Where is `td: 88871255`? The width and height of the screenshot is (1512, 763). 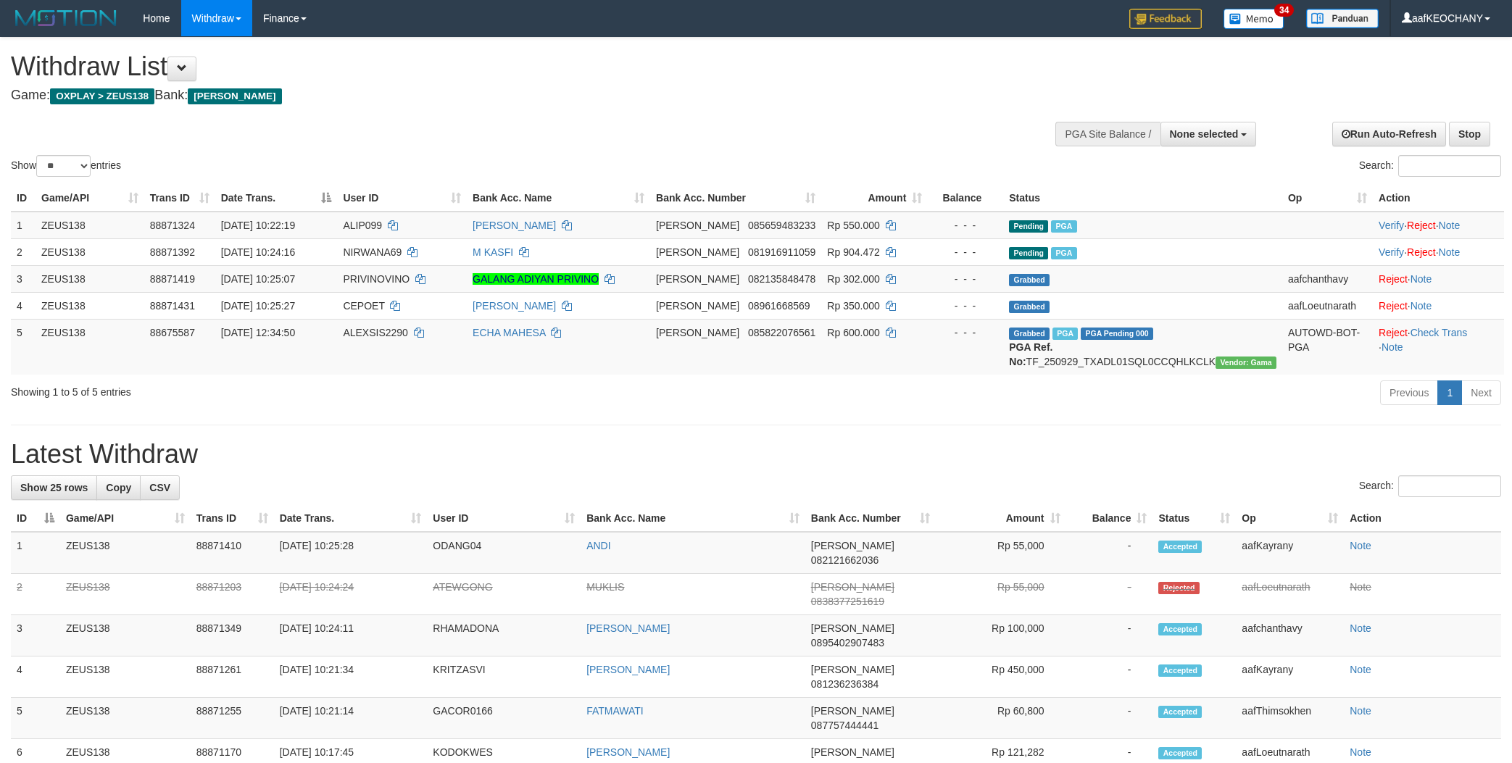 td: 88871255 is located at coordinates (232, 718).